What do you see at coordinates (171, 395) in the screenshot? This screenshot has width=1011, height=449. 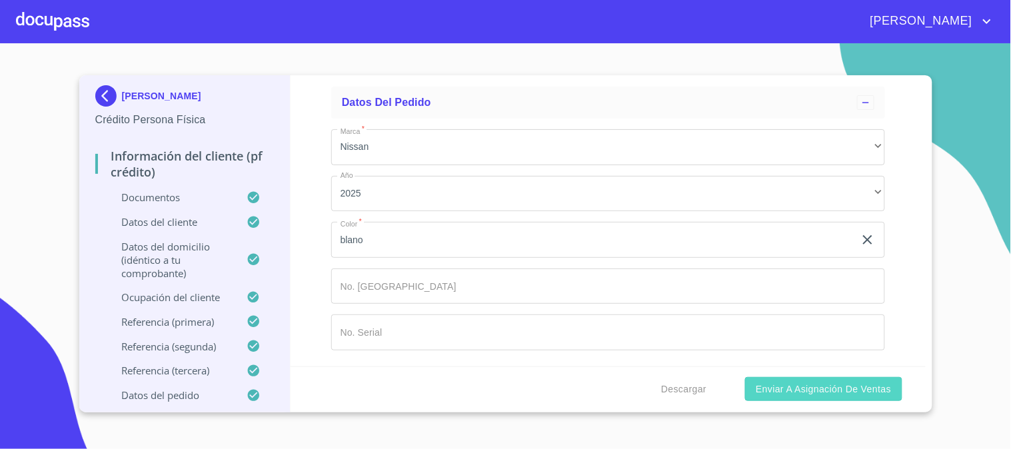 I see `p: Datos del pedido` at bounding box center [171, 395].